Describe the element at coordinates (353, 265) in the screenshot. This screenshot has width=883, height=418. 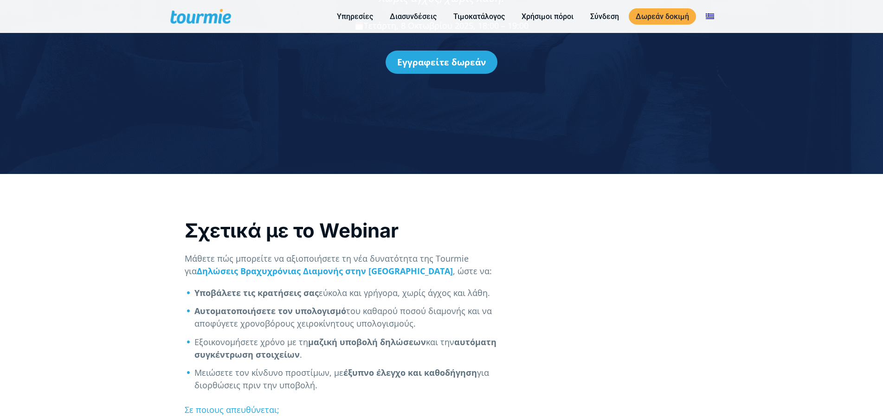
I see `p: Μάθετε πώς μπορείτε να αξιοποιήσετε τη νέα δυνατότητα της Tourmie για , ώστε να:` at that location.